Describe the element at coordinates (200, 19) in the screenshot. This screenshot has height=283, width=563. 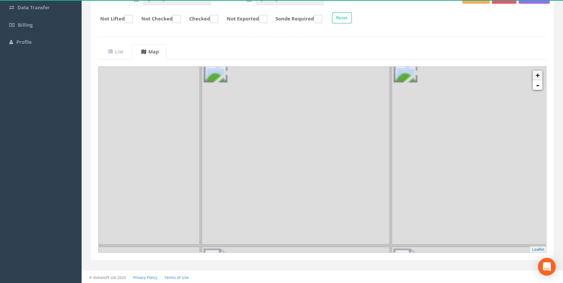
I see `label: Checked` at that location.